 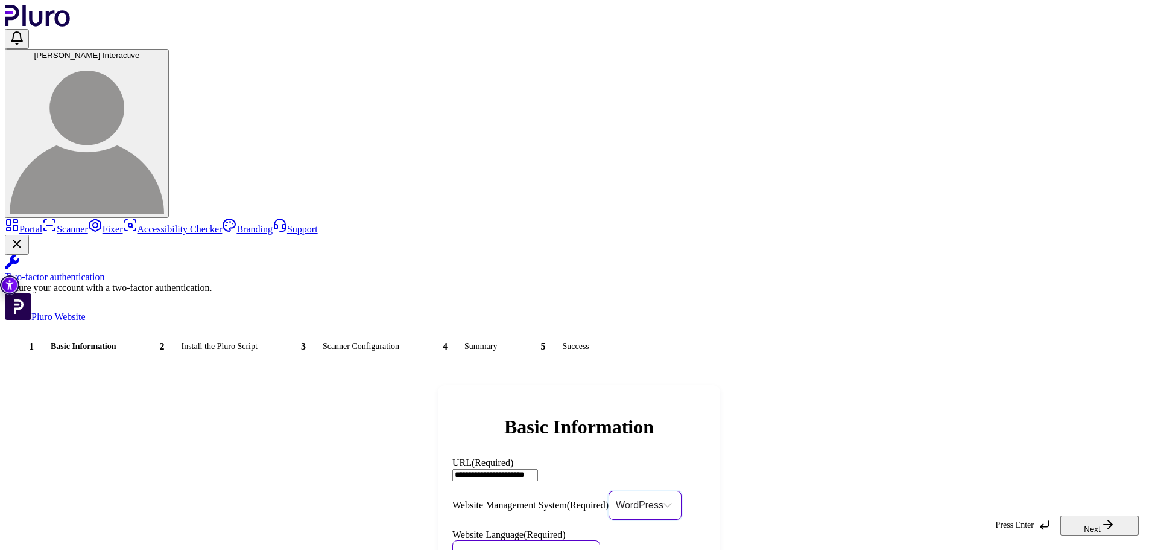 I want to click on input: Website Management System, so click(x=639, y=504).